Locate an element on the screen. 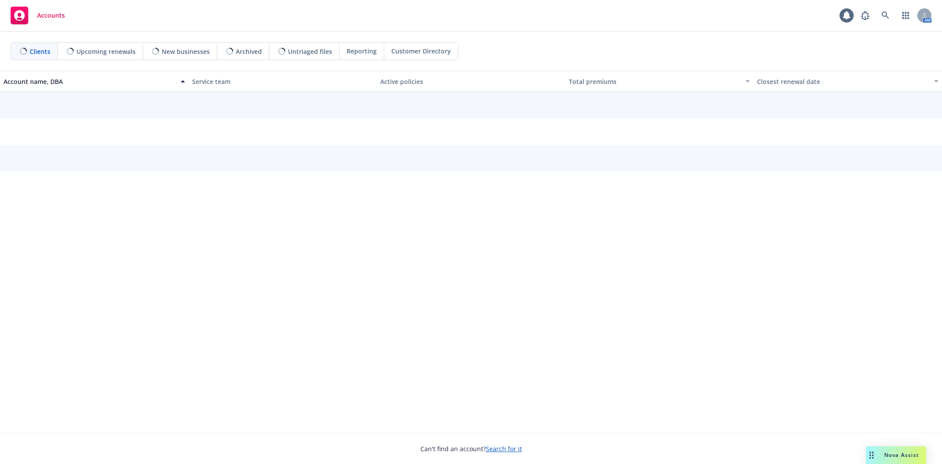 Image resolution: width=942 pixels, height=464 pixels. span: Upcoming renewals is located at coordinates (106, 51).